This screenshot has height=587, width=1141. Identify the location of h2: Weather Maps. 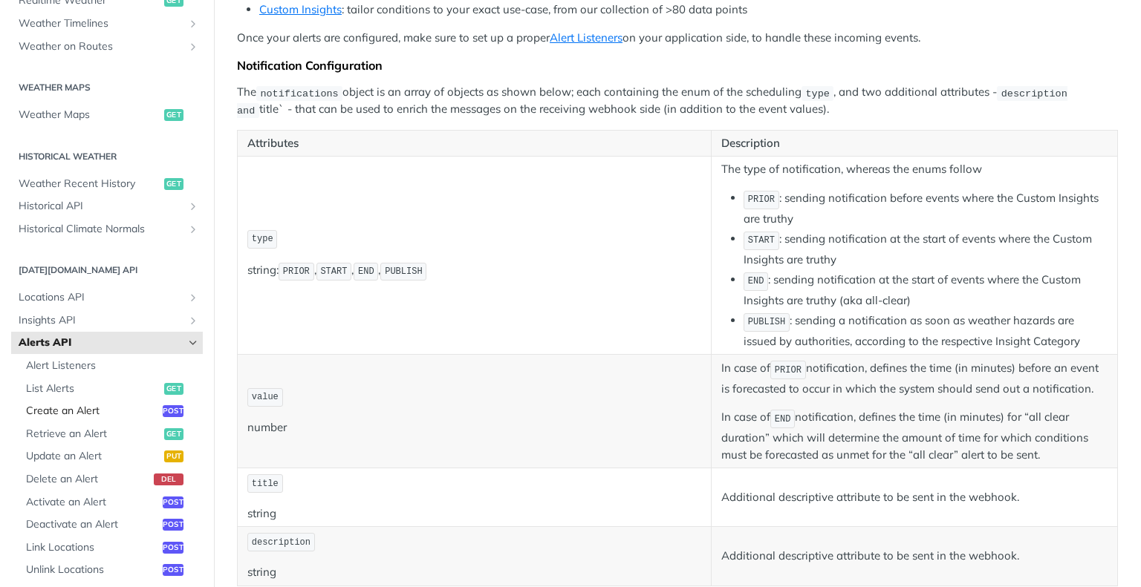
(107, 88).